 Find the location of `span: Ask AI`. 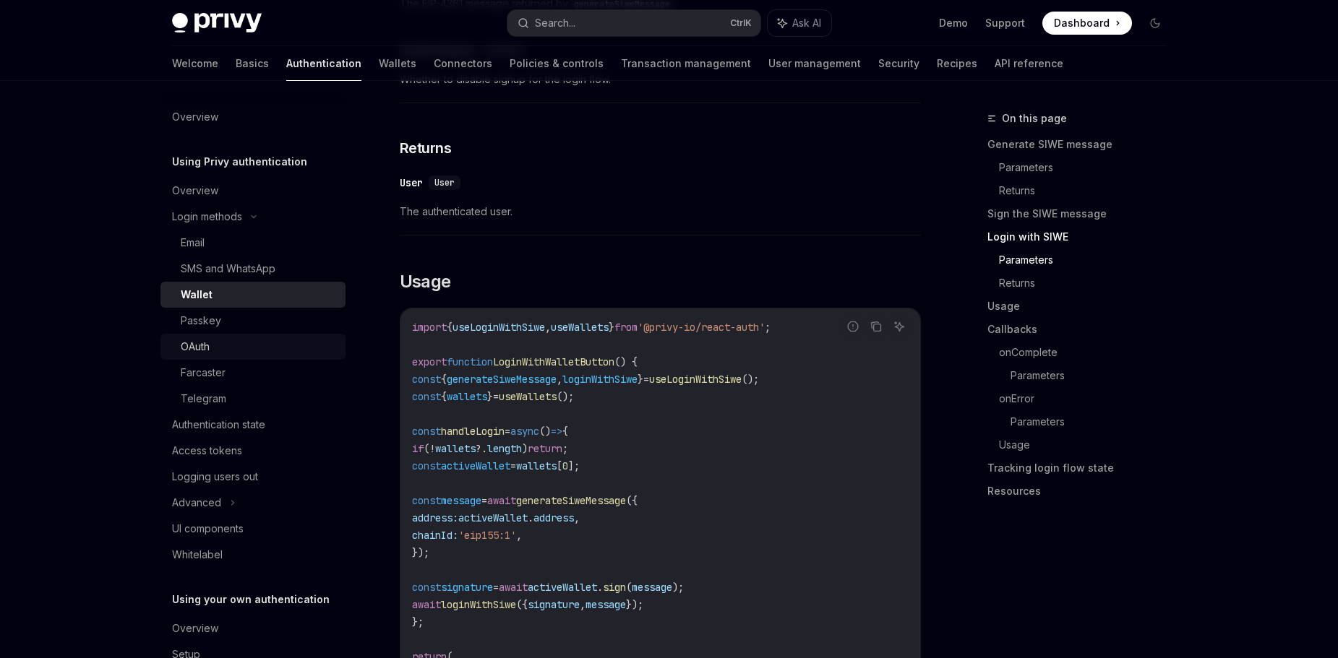

span: Ask AI is located at coordinates (807, 23).